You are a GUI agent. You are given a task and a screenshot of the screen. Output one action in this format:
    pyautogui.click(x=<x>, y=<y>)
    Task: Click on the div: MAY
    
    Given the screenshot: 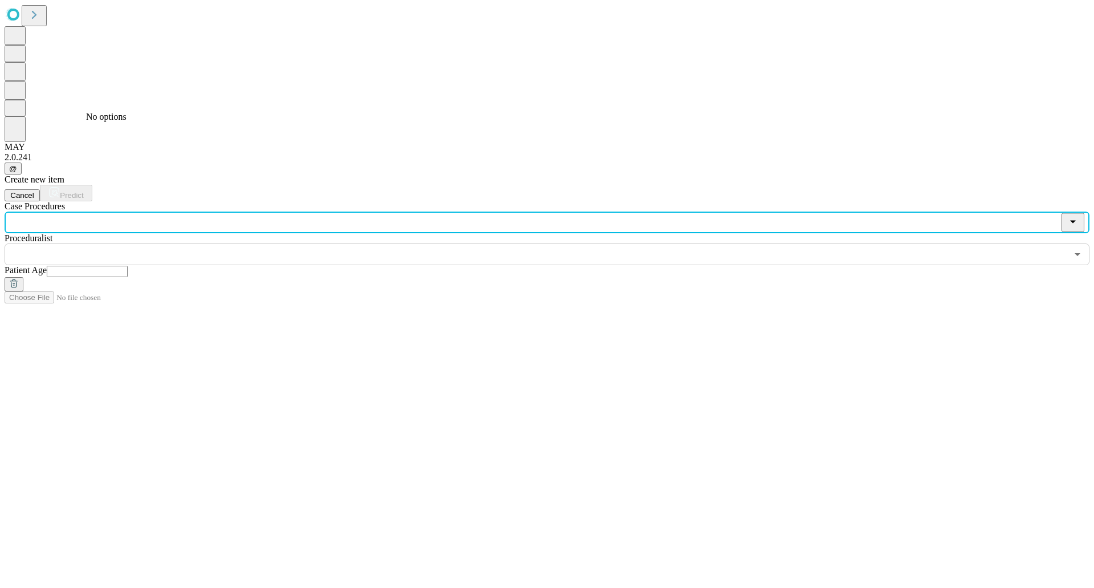 What is the action you would take?
    pyautogui.click(x=547, y=147)
    